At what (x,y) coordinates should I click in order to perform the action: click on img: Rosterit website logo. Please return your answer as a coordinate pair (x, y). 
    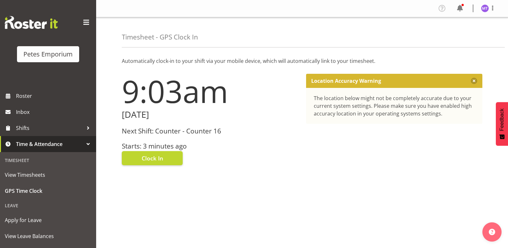
    Looking at the image, I should click on (31, 22).